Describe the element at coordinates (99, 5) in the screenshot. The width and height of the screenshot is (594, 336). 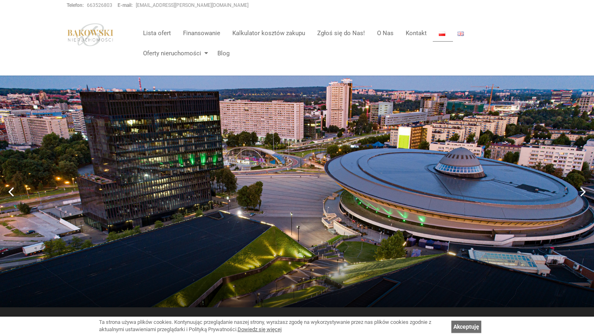
I see `a: 663526803` at that location.